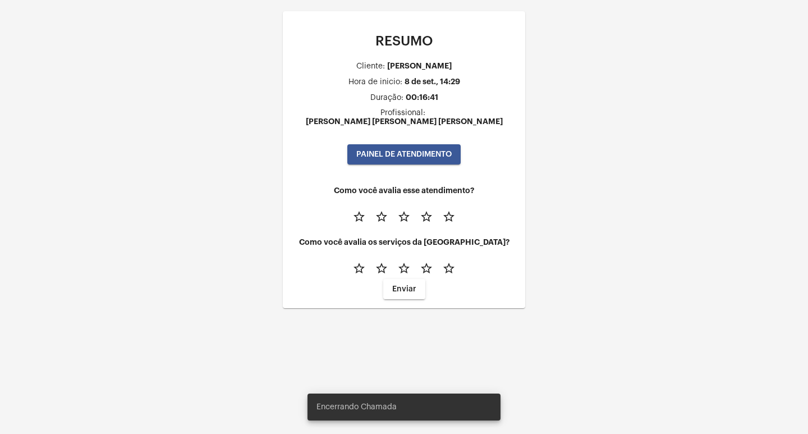 This screenshot has height=434, width=808. I want to click on div: Profissional:, so click(403, 113).